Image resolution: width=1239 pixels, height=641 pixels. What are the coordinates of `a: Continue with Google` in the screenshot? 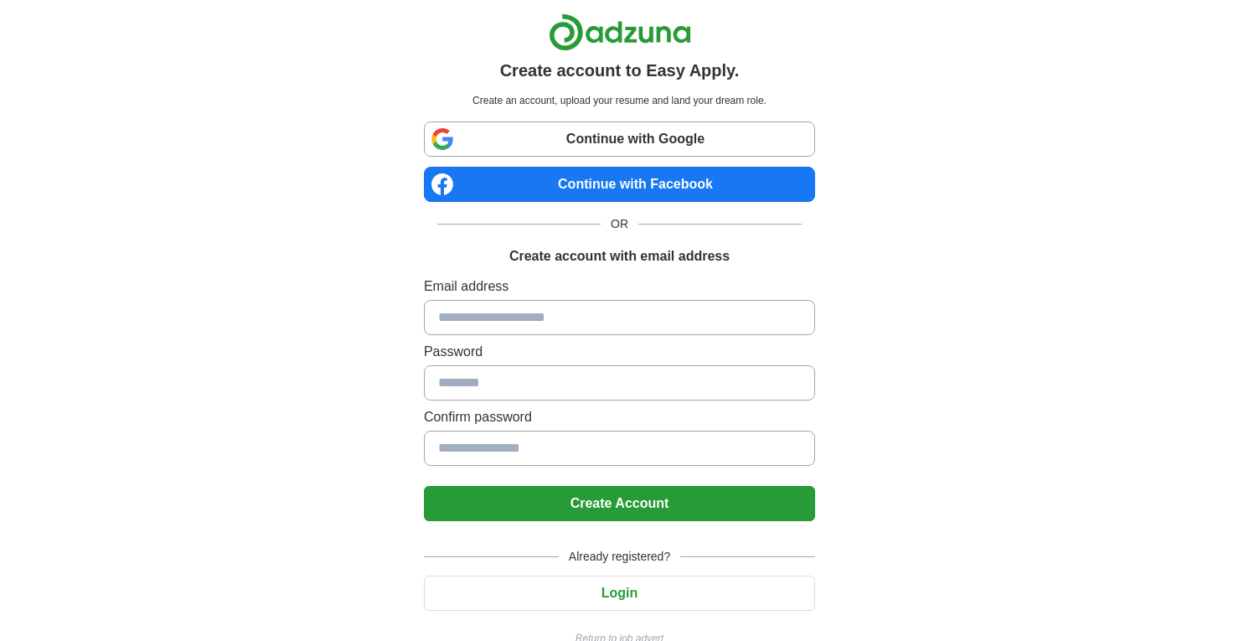 It's located at (619, 139).